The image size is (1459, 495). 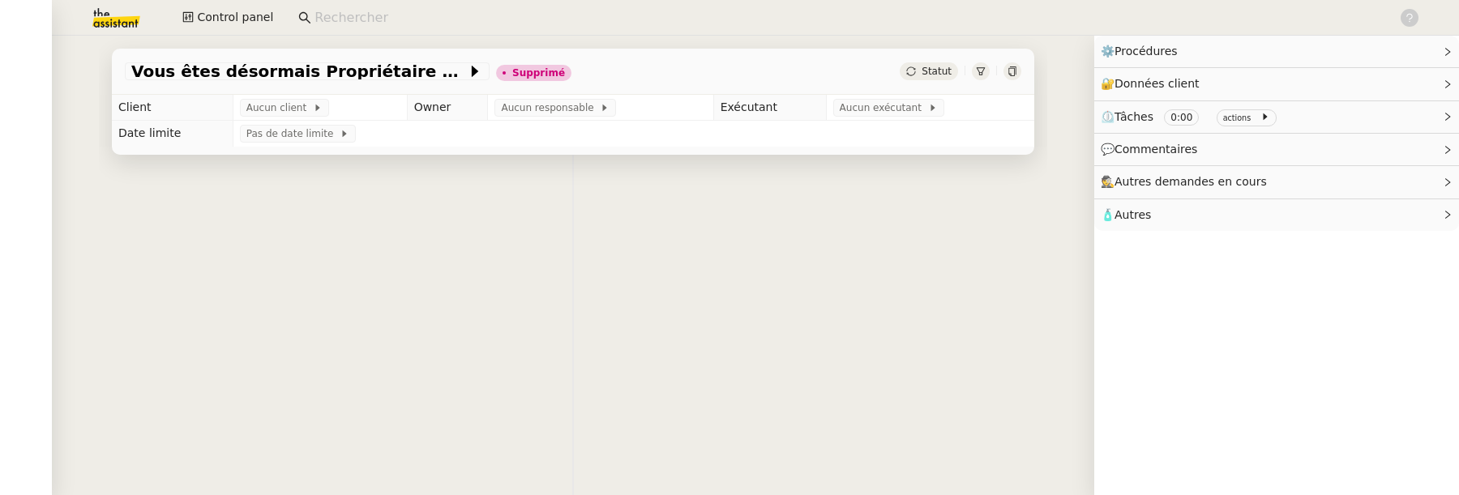 What do you see at coordinates (235, 17) in the screenshot?
I see `span: Control panel` at bounding box center [235, 17].